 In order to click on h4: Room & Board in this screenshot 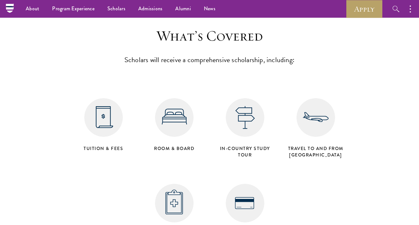, I will do `click(174, 148)`.